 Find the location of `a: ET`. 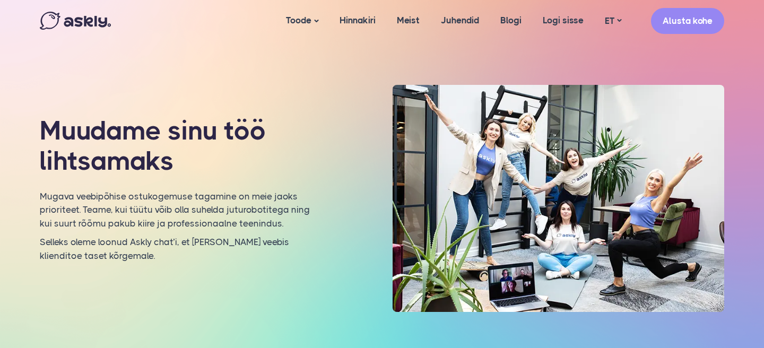

a: ET is located at coordinates (613, 21).